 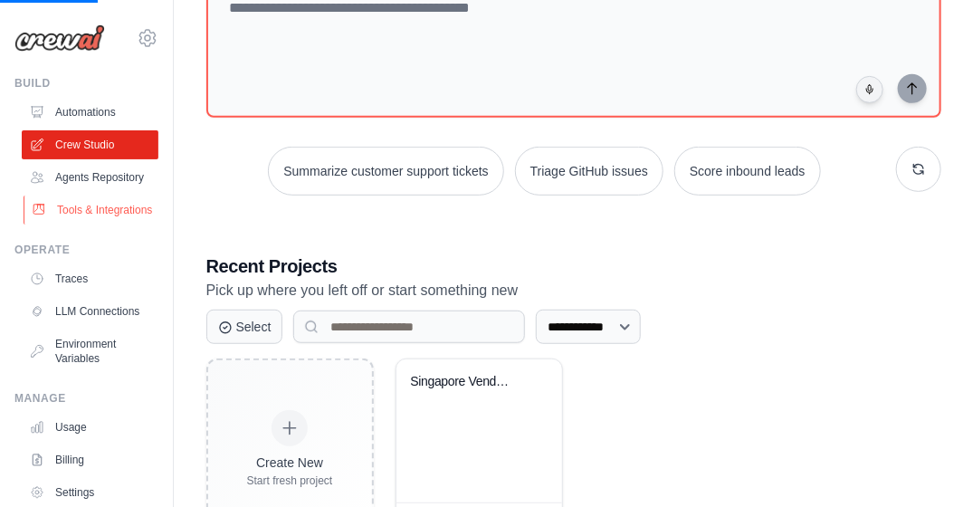 I want to click on a: LLM Connections, so click(x=90, y=311).